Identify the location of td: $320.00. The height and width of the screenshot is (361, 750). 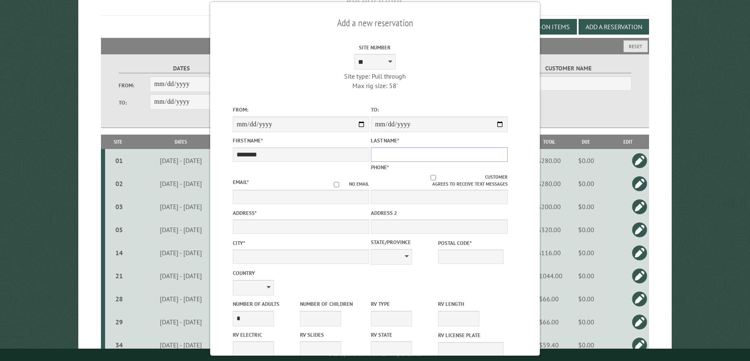
(549, 230).